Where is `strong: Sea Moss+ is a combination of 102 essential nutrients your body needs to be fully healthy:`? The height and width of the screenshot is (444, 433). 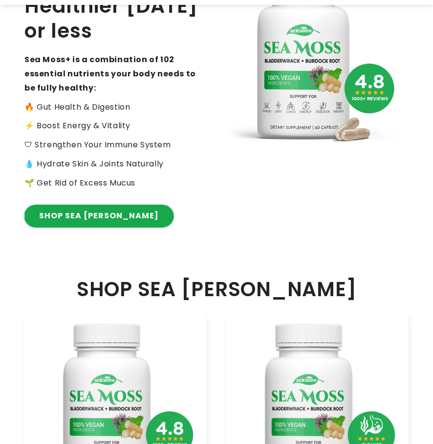 strong: Sea Moss+ is a combination of 102 essential nutrients your body needs to be fully healthy: is located at coordinates (110, 73).